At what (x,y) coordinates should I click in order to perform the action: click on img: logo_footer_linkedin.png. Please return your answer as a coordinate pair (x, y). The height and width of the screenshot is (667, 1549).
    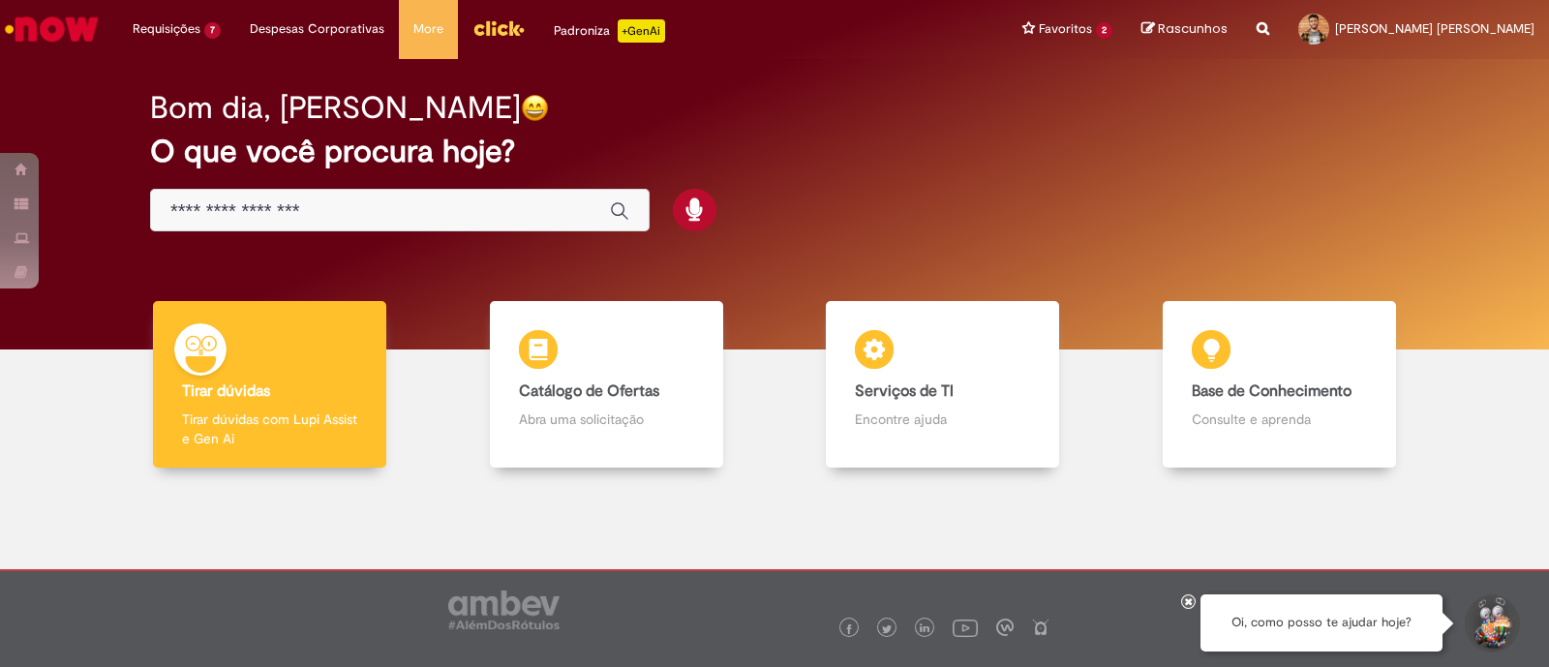
    Looking at the image, I should click on (924, 629).